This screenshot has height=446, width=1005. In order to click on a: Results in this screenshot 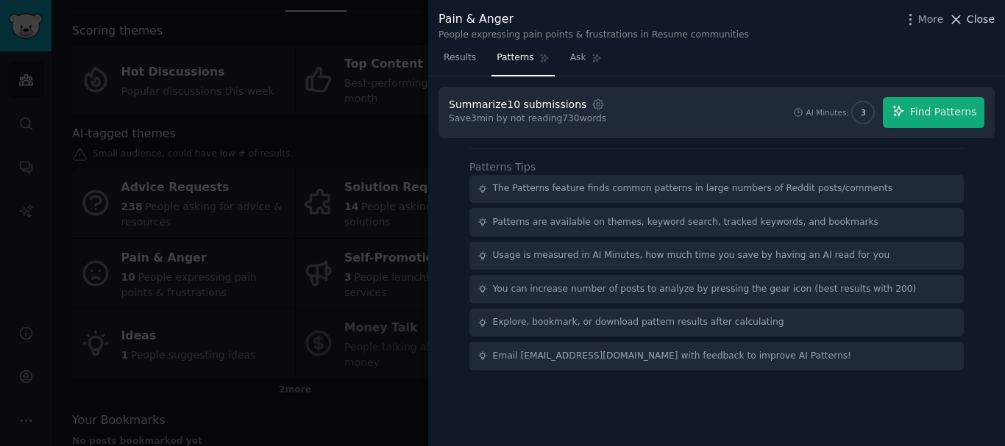, I will do `click(460, 61)`.